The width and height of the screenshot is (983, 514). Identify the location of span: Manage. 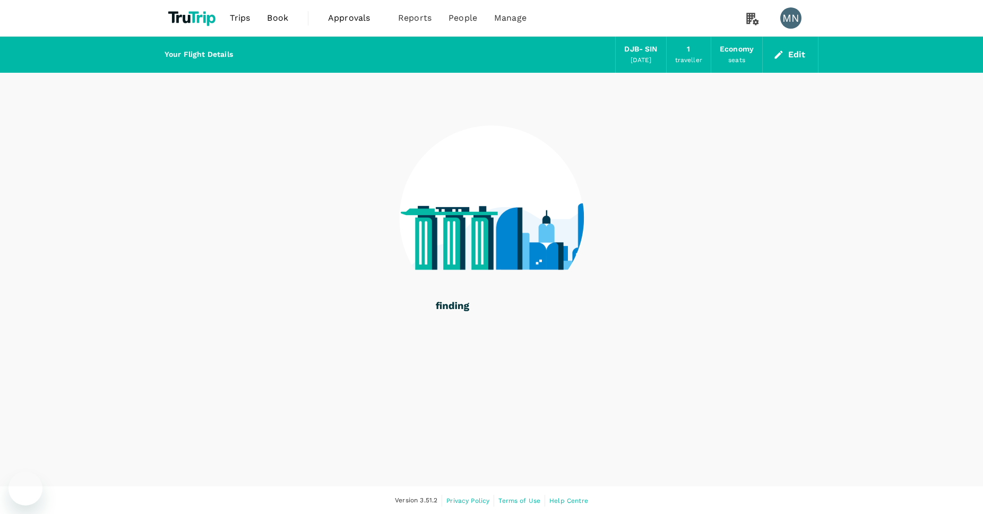
(510, 18).